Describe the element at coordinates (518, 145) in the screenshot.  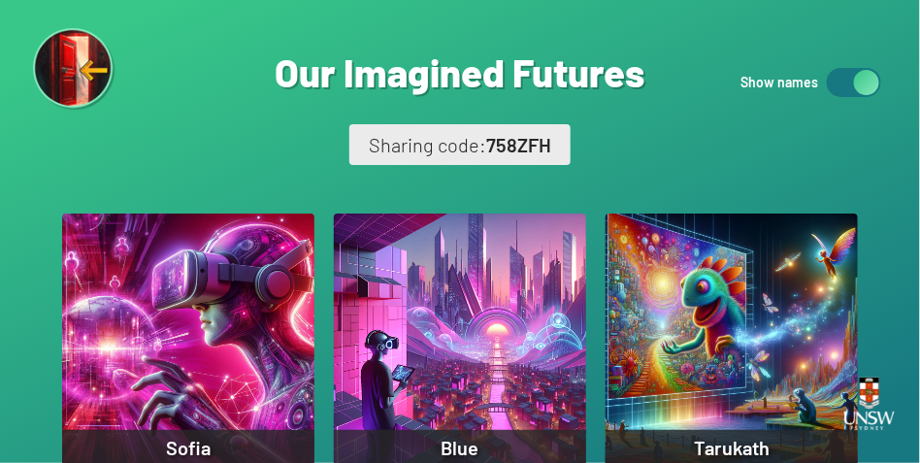
I see `span: 758ZFH` at that location.